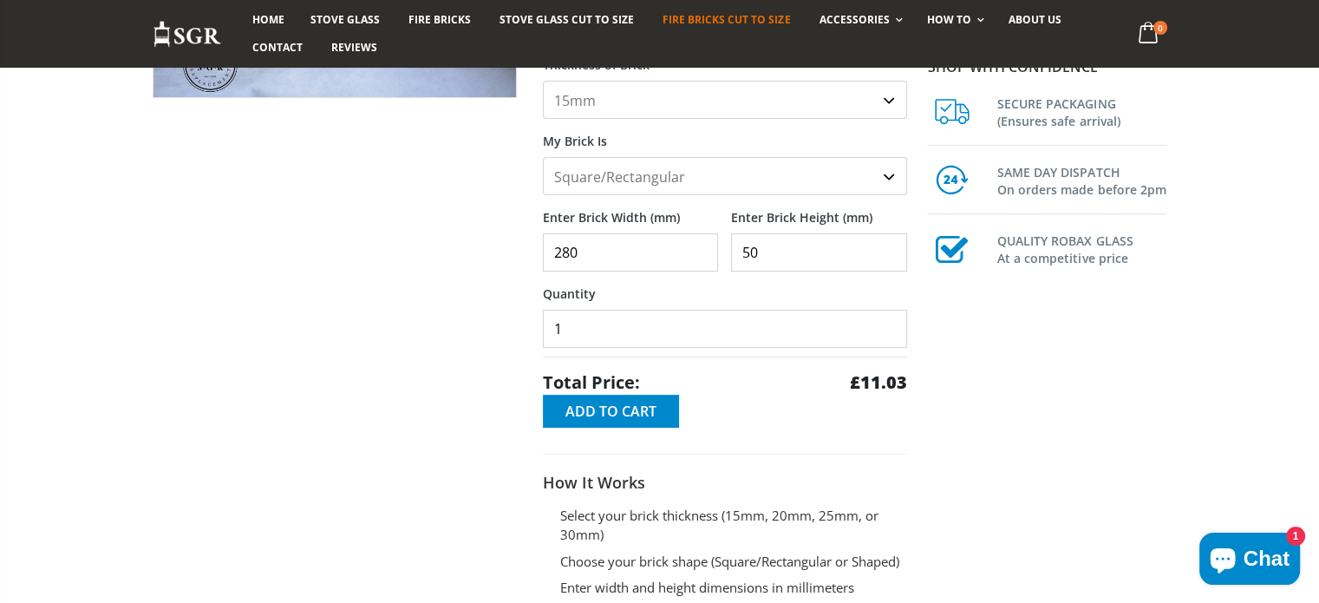 The image size is (1319, 603). I want to click on a: Contact, so click(277, 48).